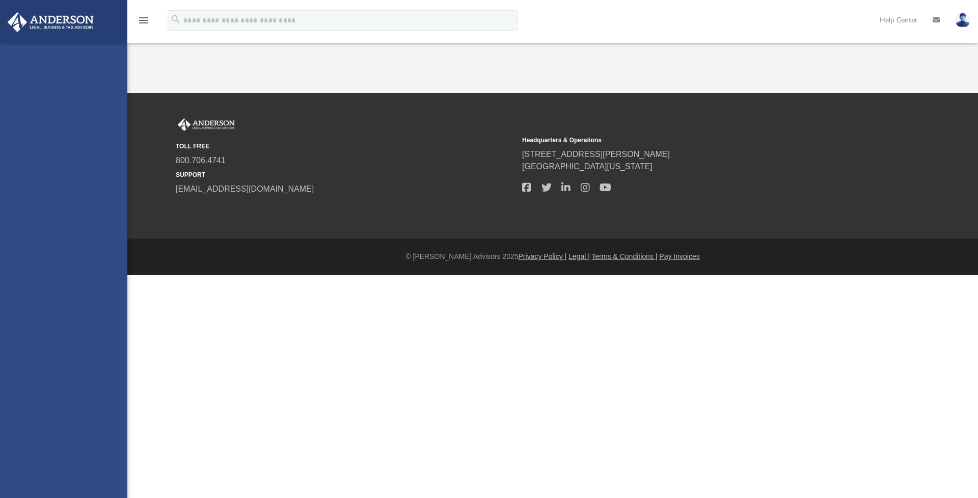  I want to click on a: Privacy Policy |, so click(543, 256).